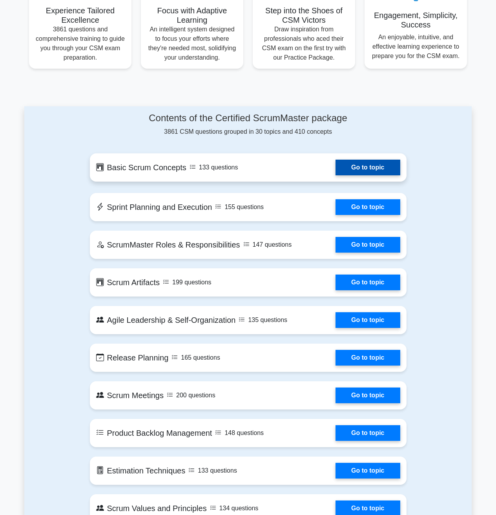 The image size is (496, 515). I want to click on h5: Focus with Adaptive Learning, so click(192, 15).